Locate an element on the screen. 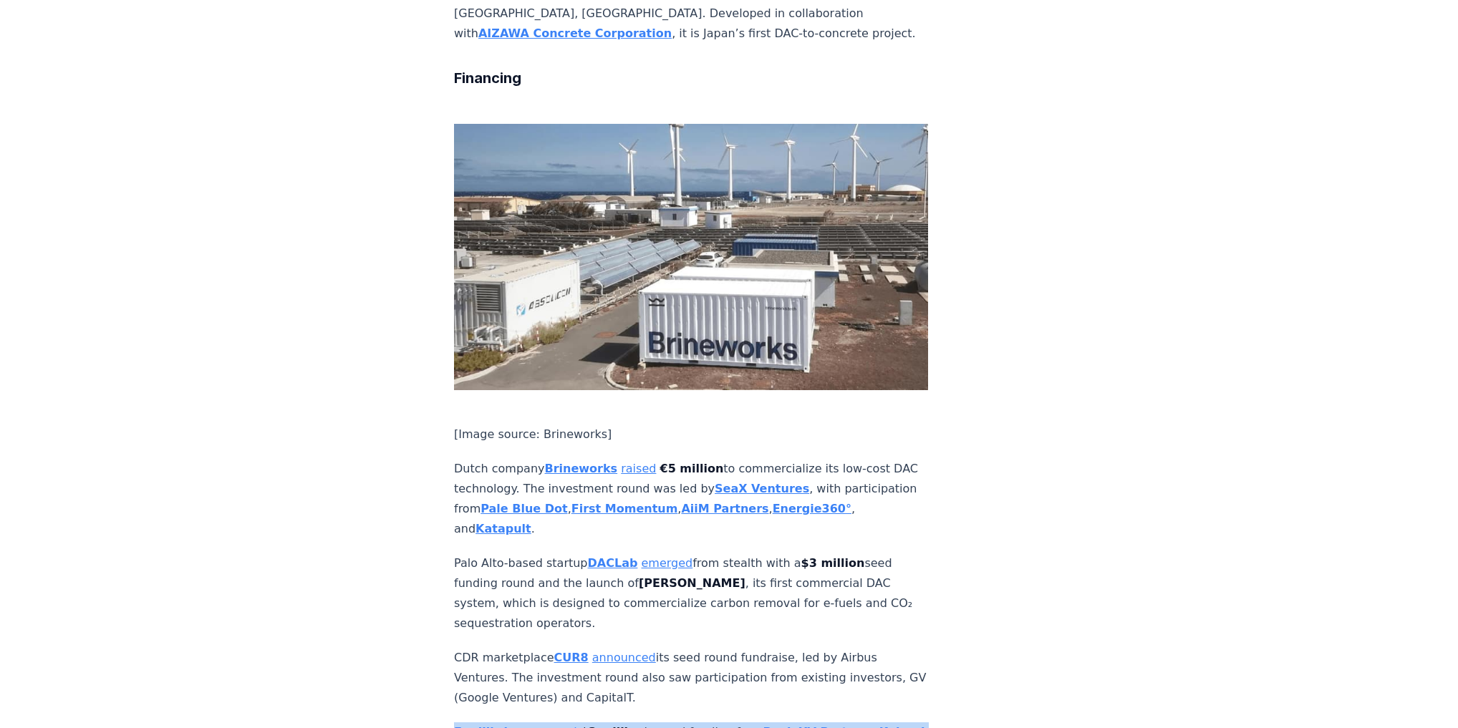  strong: First Momentum is located at coordinates (624, 508).